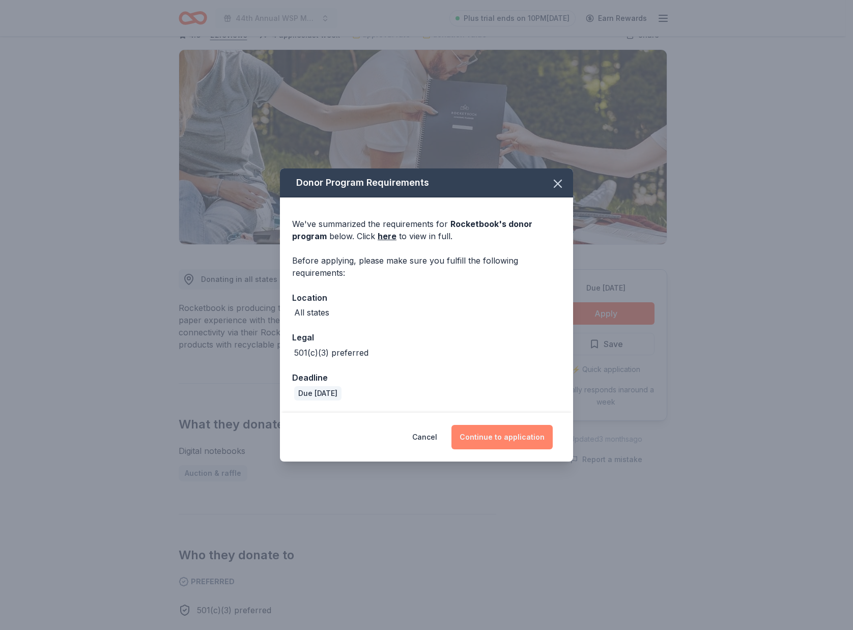 This screenshot has height=630, width=853. Describe the element at coordinates (502, 437) in the screenshot. I see `button: Continue to application` at that location.